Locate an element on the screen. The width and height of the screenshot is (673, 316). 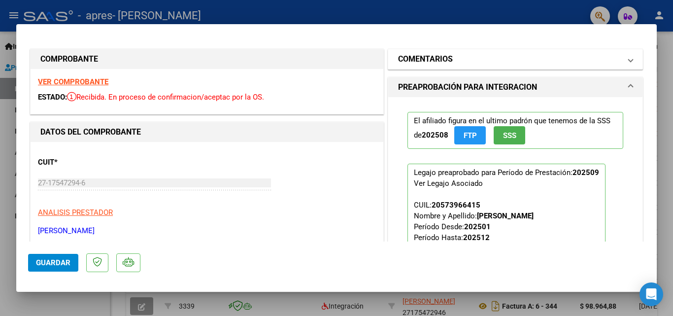
span: FTP is located at coordinates (470, 136).